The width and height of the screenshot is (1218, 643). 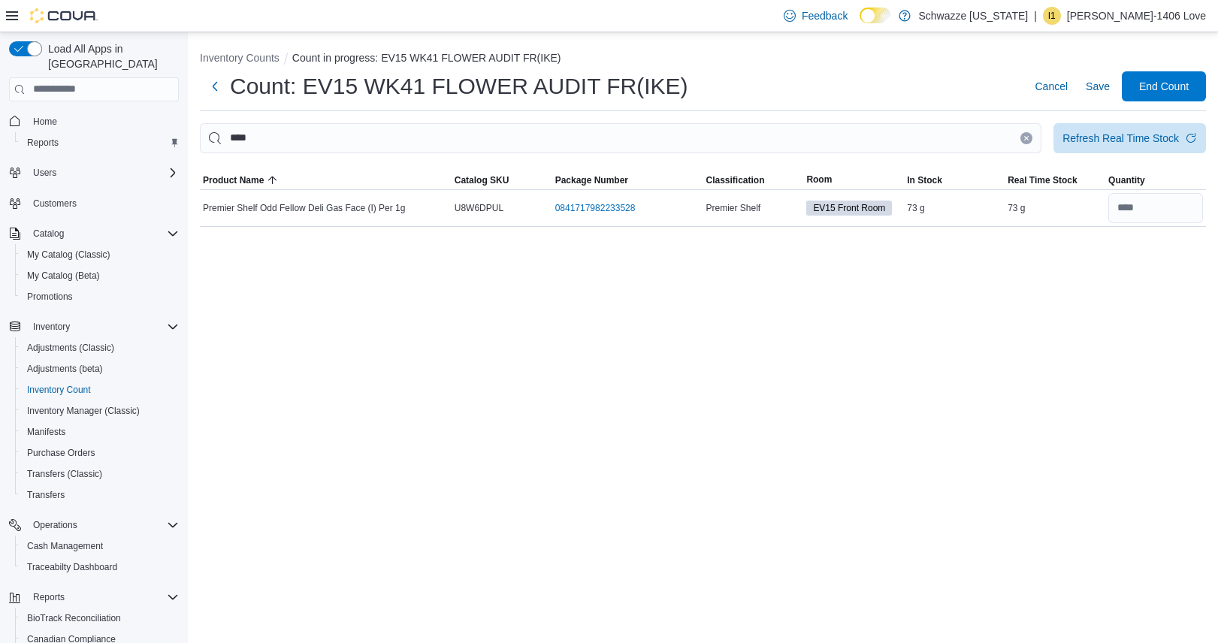 What do you see at coordinates (233, 180) in the screenshot?
I see `span: Product Name` at bounding box center [233, 180].